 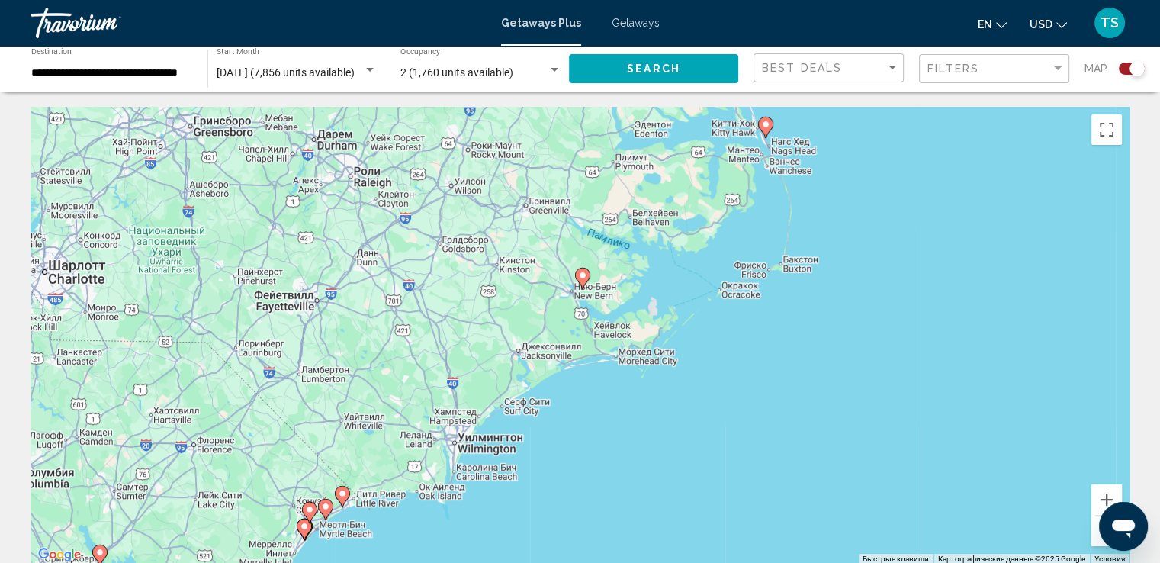 What do you see at coordinates (1096, 69) in the screenshot?
I see `span: Map` at bounding box center [1096, 69].